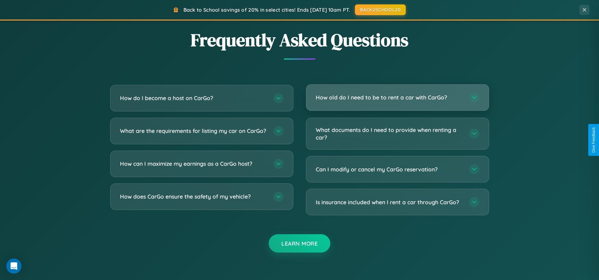 Image resolution: width=599 pixels, height=280 pixels. I want to click on h3: Is insurance included when I rent a car through CarGo?, so click(389, 202).